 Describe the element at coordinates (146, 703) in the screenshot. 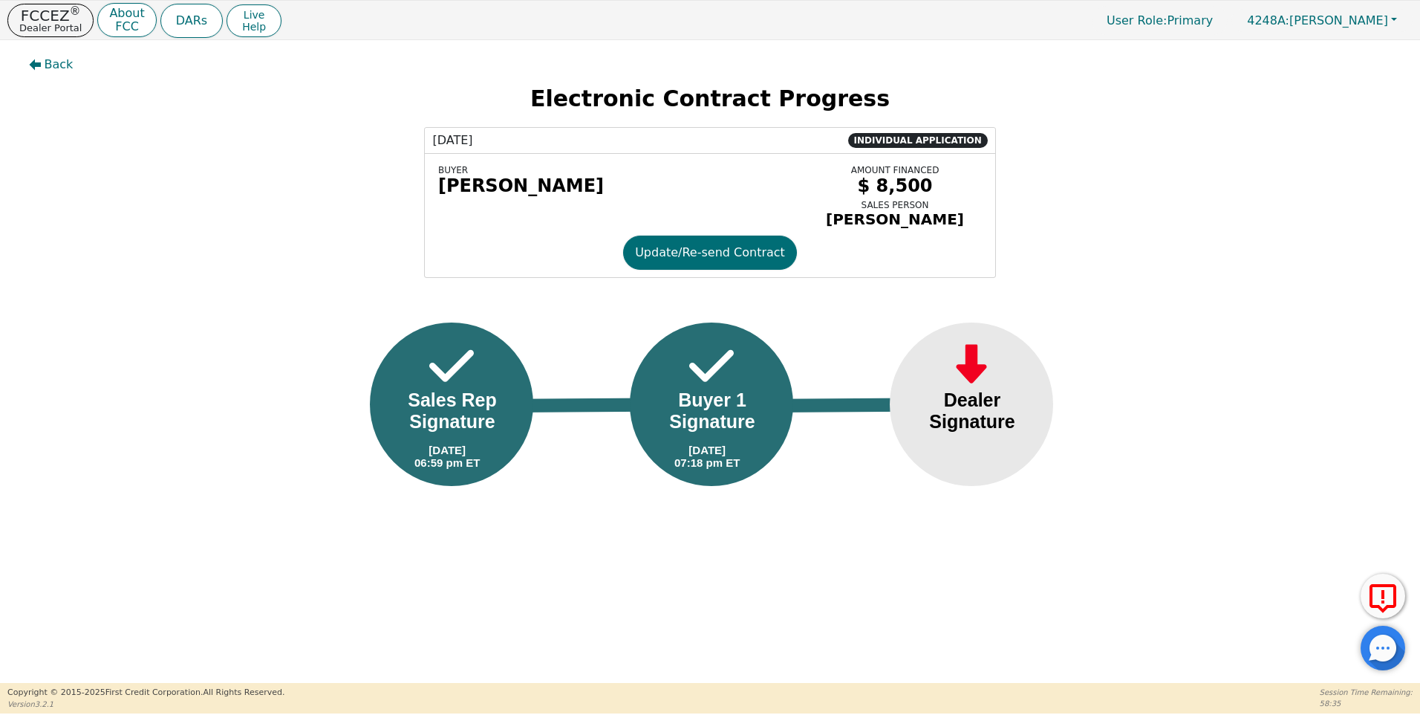

I see `p: Version 3.2.1` at that location.